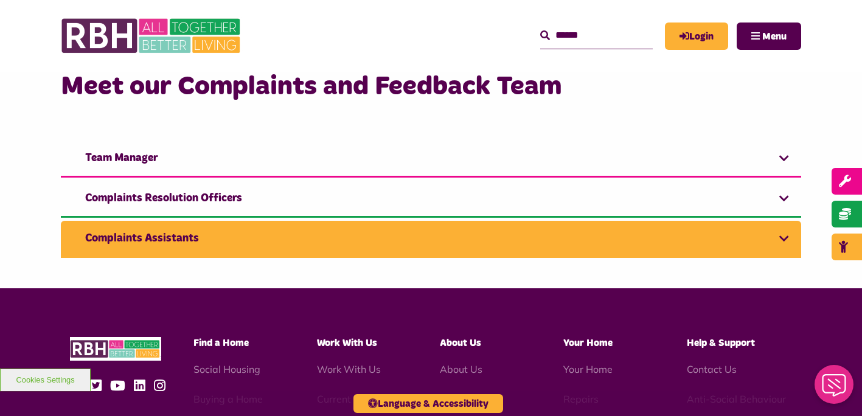 The image size is (862, 416). I want to click on a: Contact Us, so click(712, 369).